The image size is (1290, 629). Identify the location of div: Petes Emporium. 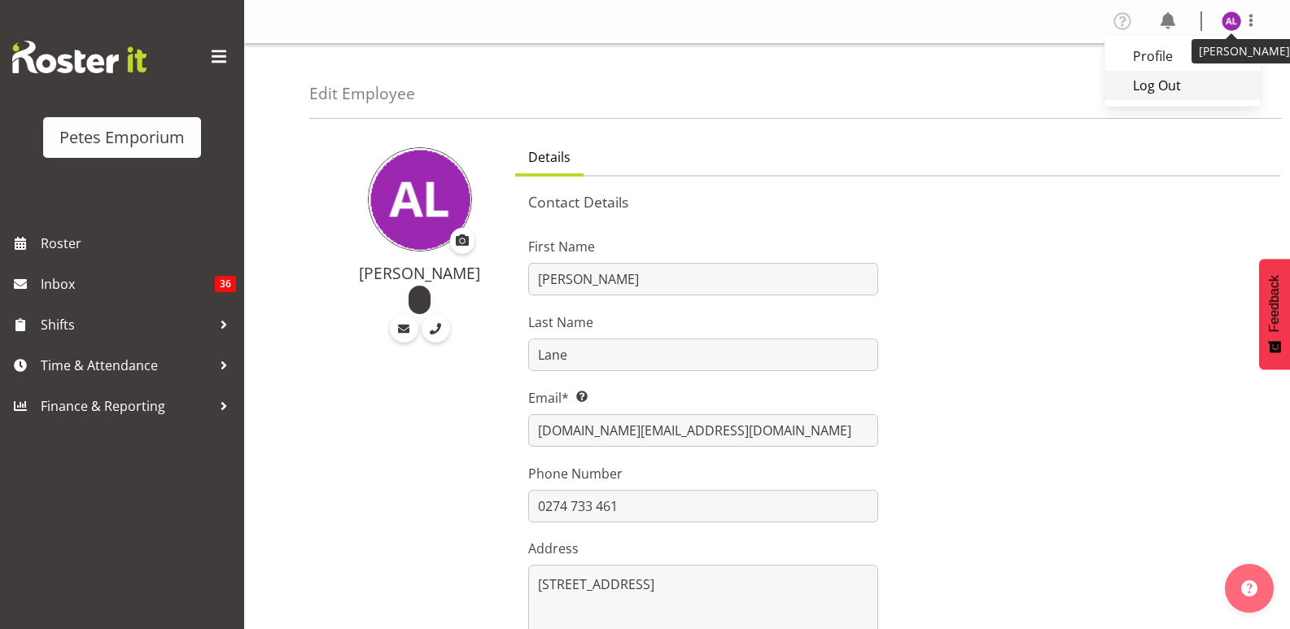
(122, 138).